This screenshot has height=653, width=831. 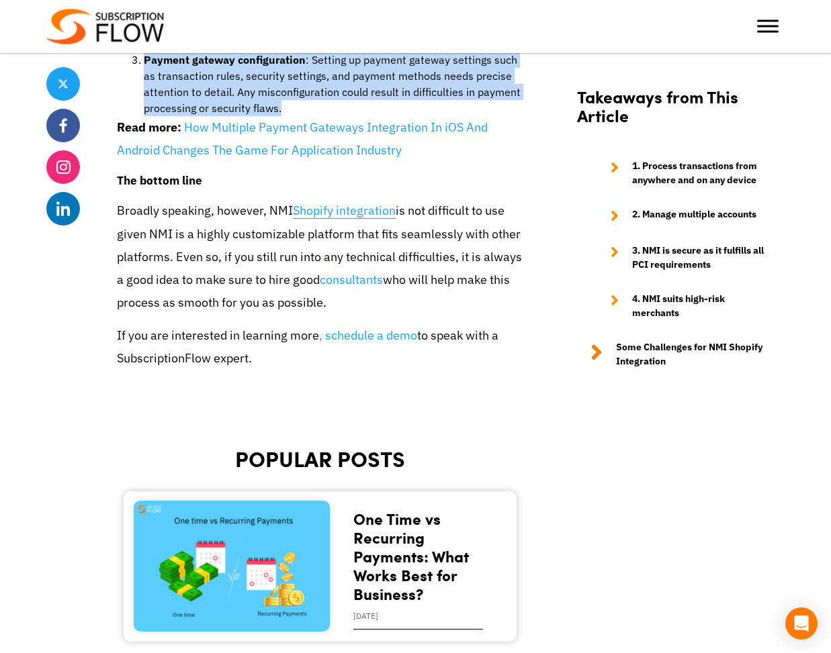 I want to click on strong: 1. Process transactions from anywhere and on any device, so click(x=702, y=173).